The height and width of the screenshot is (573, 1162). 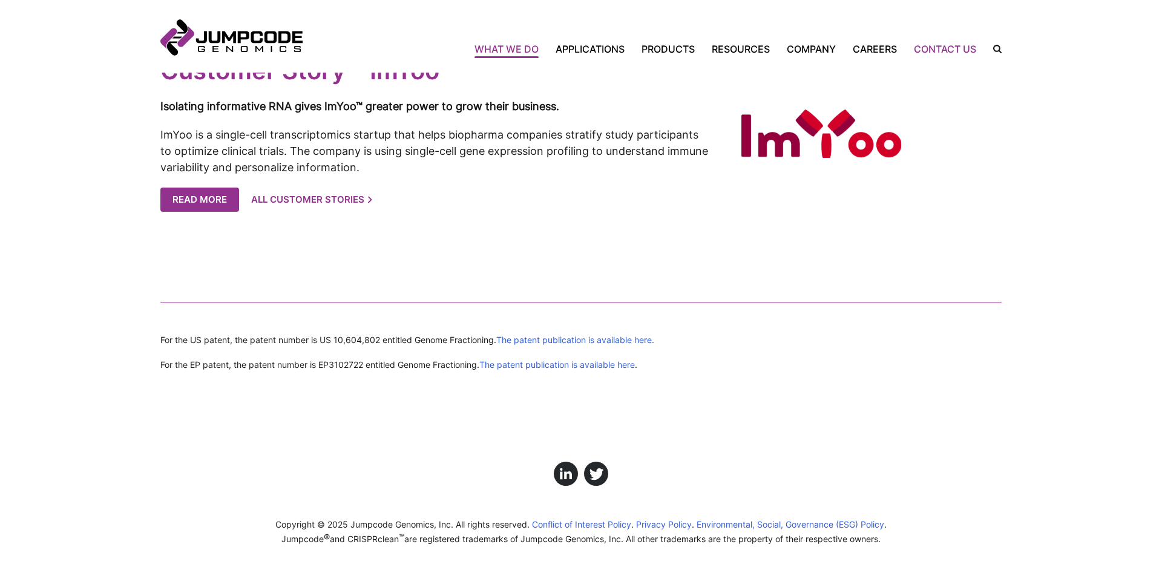 I want to click on nav: Primary Navigation, so click(x=644, y=49).